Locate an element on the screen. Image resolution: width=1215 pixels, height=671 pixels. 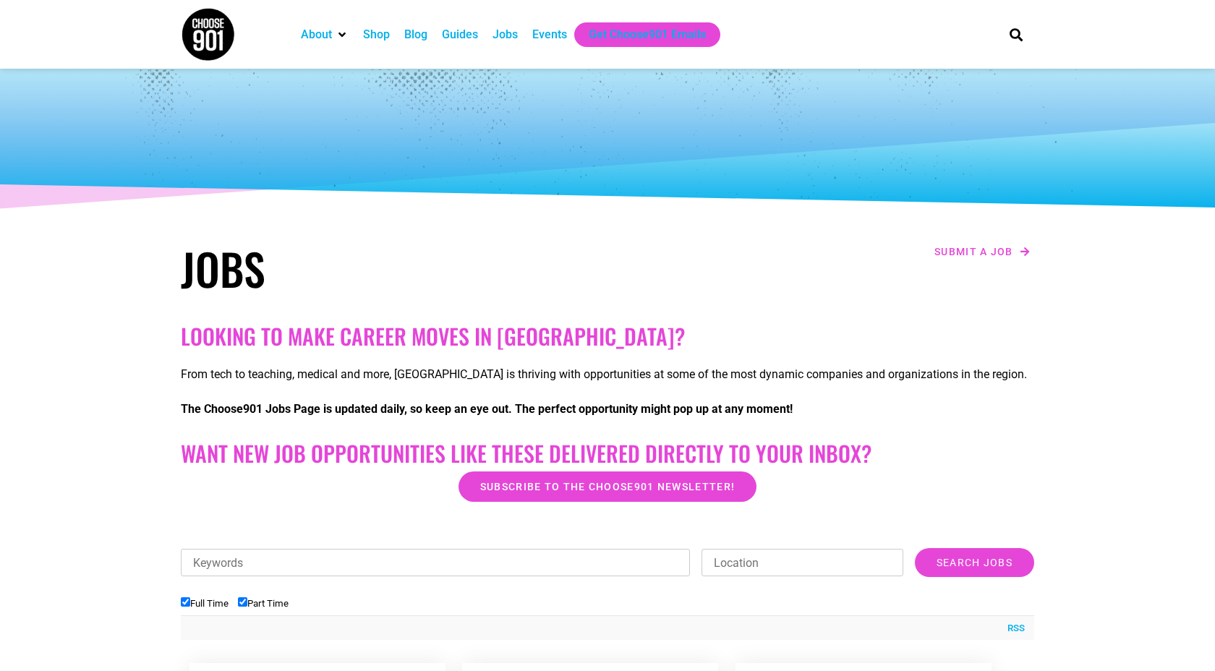
a: Subscribe to the Choose901 newsletter! is located at coordinates (607, 487).